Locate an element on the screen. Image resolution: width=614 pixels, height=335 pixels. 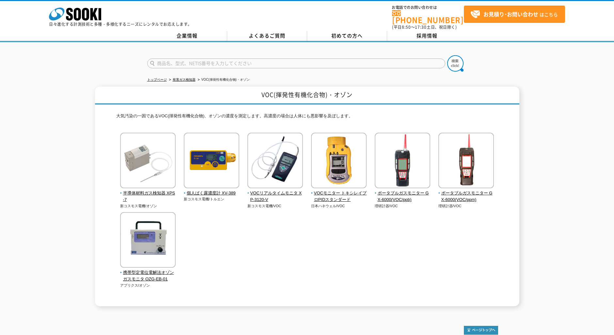
span: 携帯型定電位電解法オゾンガスモニタ OZG-EB-01 is located at coordinates (148, 276).